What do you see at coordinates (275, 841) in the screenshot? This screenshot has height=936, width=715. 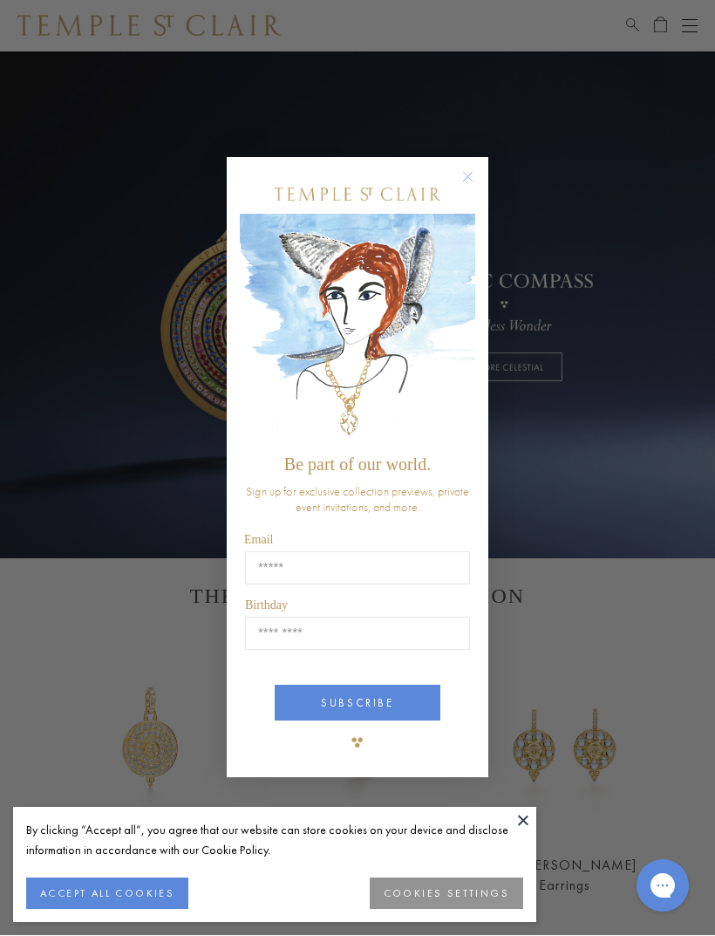 I see `div: By clicking “Accept all”, you agree that our website can store cookies on your device and disclos...` at bounding box center [275, 841].